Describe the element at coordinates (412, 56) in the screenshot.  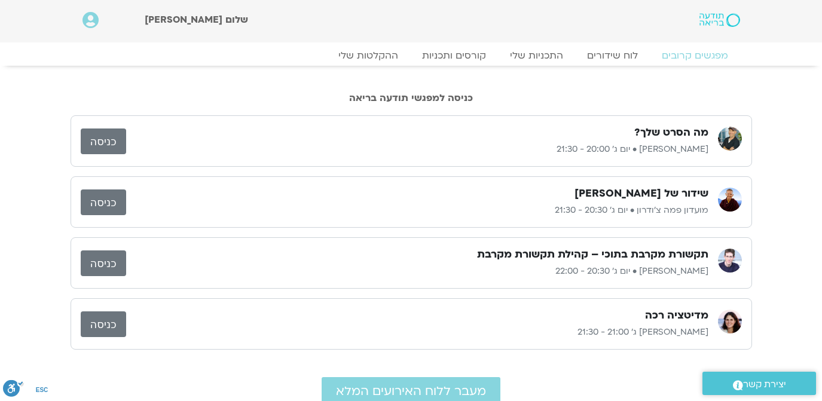
I see `nav: Menu` at that location.